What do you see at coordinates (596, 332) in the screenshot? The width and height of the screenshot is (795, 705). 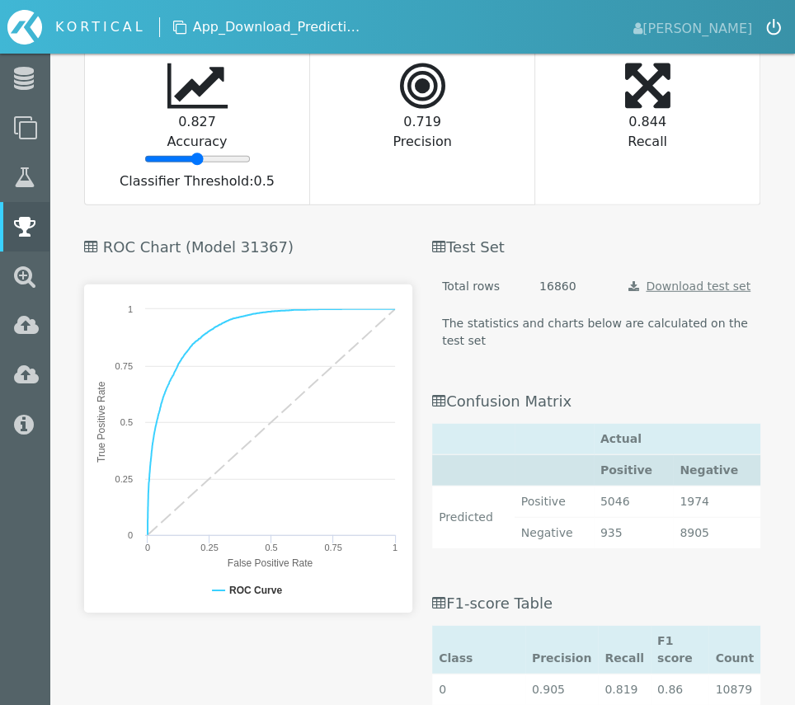 I see `p: The statistics and charts below are calculated on the test set` at bounding box center [596, 332].